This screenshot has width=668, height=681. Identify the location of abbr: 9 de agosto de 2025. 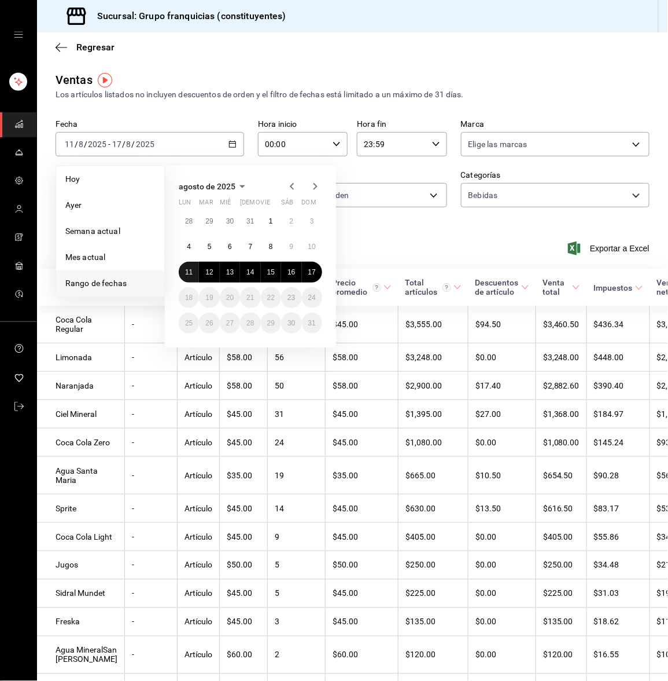
(291, 247).